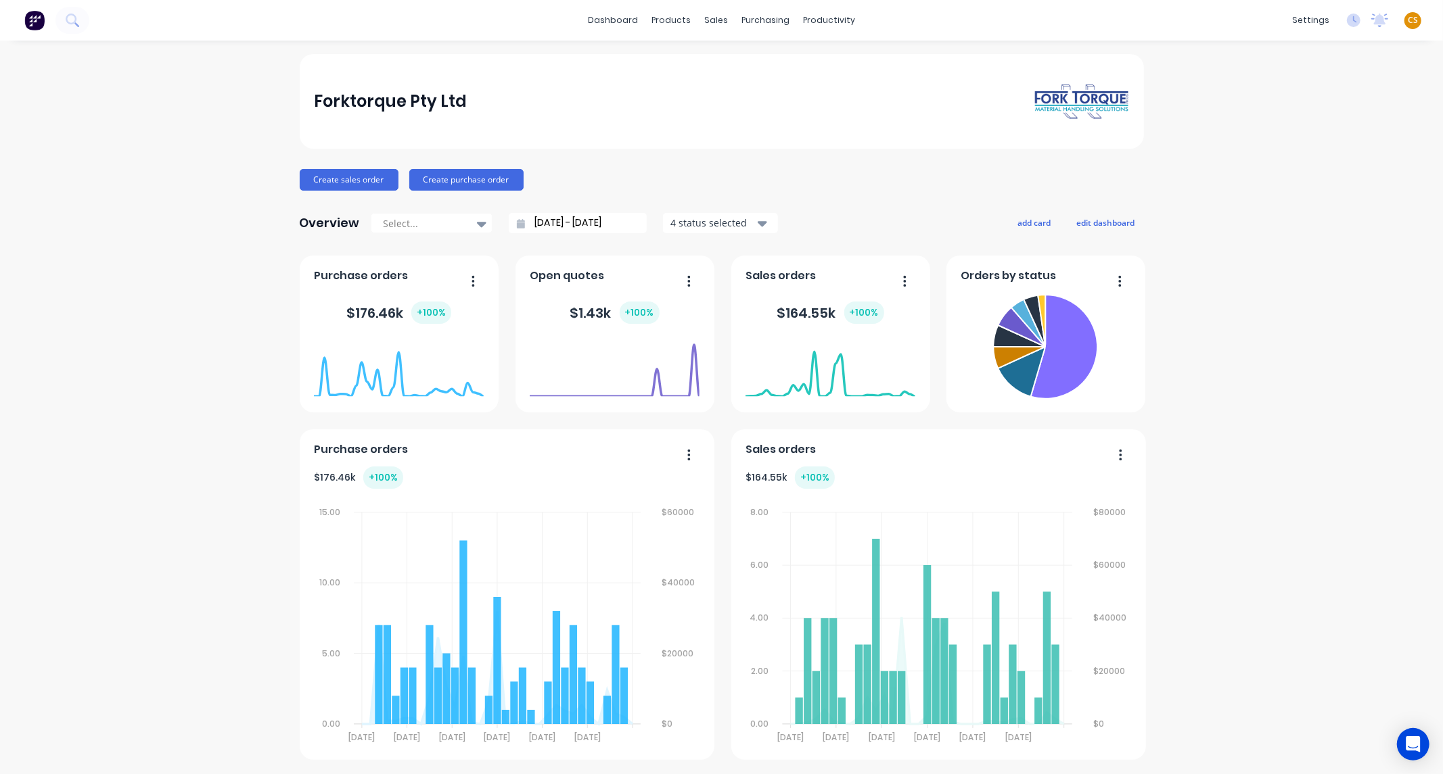 Image resolution: width=1443 pixels, height=774 pixels. What do you see at coordinates (1034, 223) in the screenshot?
I see `button: add card` at bounding box center [1034, 223].